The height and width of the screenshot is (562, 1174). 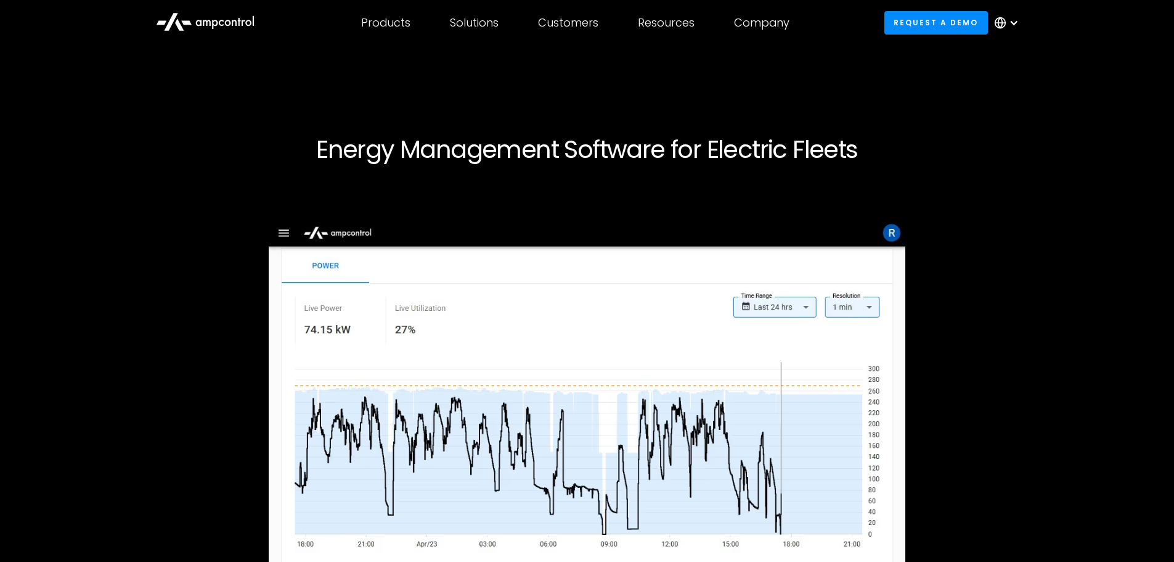 I want to click on div: Products, so click(x=386, y=23).